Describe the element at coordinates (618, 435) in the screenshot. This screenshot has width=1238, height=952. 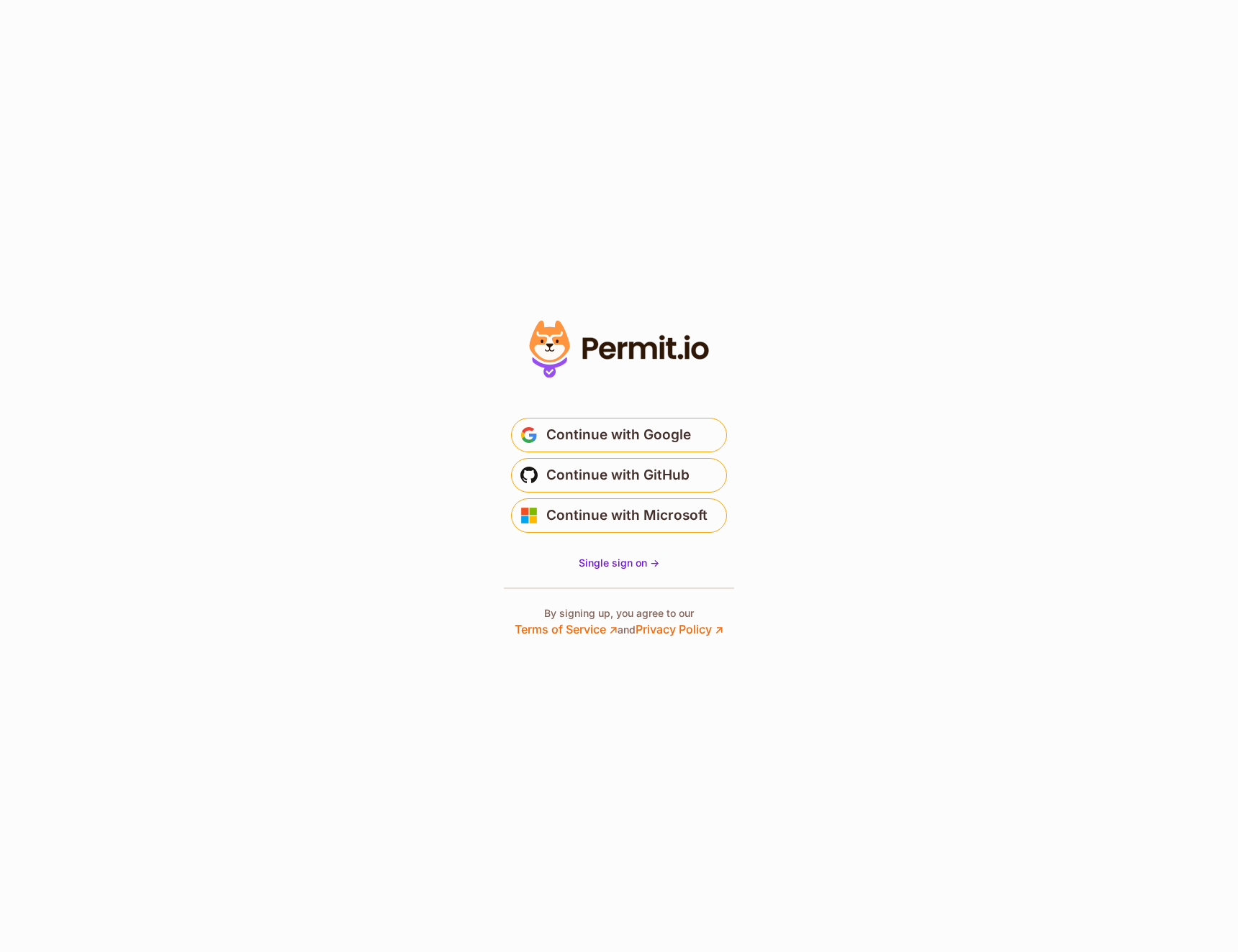
I see `span: Continue with Google` at that location.